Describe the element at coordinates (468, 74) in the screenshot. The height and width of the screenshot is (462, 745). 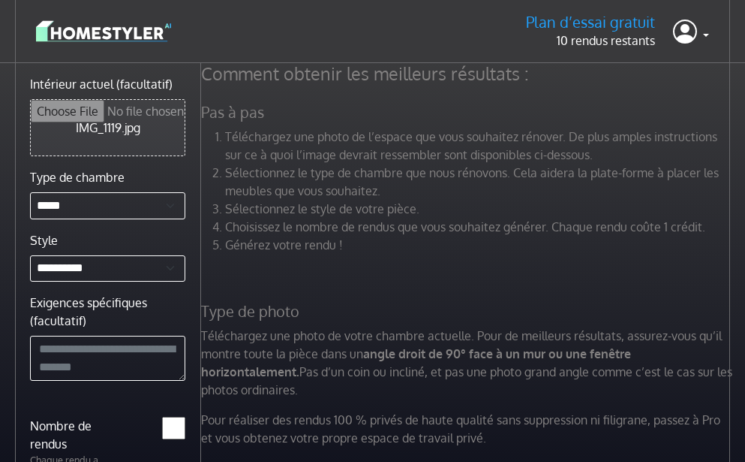
I see `h4: Comment obtenir les meilleurs résultats :` at that location.